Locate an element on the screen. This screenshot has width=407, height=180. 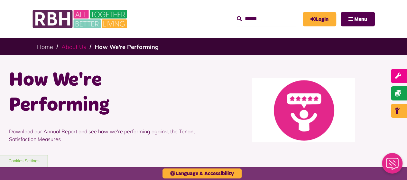
p: Download our Annual Report and see how we're performing against the Tenant Satisfaction Measures is located at coordinates (104, 135).